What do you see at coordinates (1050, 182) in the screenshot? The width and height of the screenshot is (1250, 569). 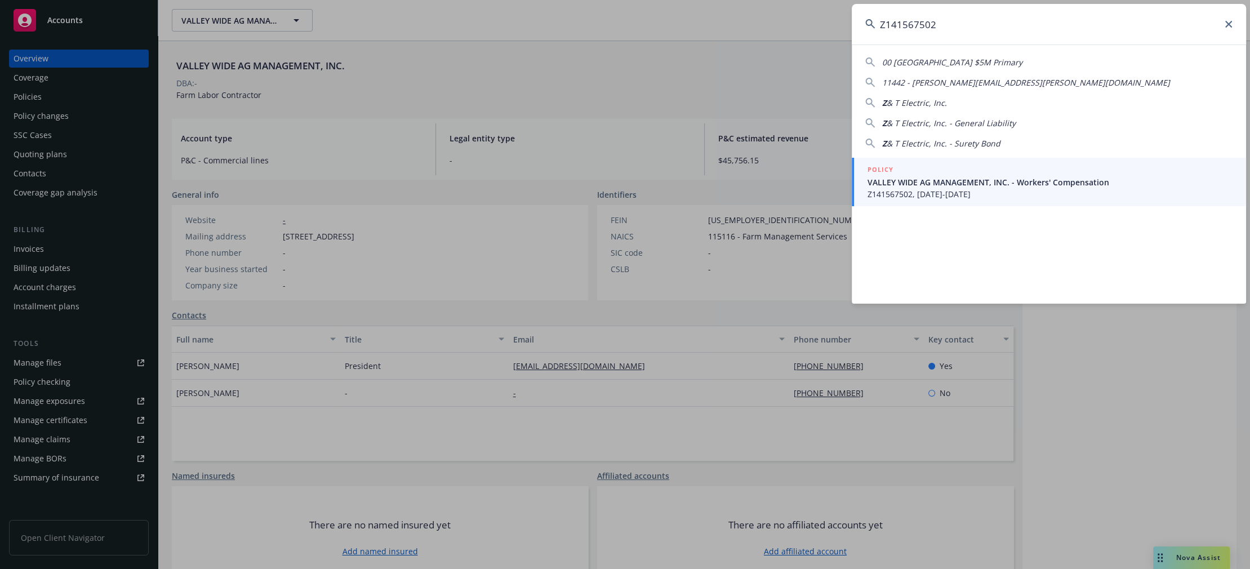 I see `span: VALLEY WIDE AG MANAGEMENT, INC. - Workers' Compensation` at bounding box center [1050, 182].